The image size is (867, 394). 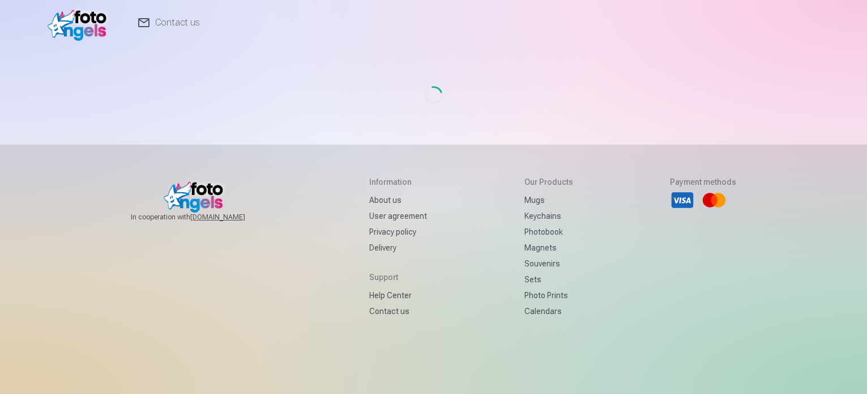 I want to click on h5: Information, so click(x=398, y=182).